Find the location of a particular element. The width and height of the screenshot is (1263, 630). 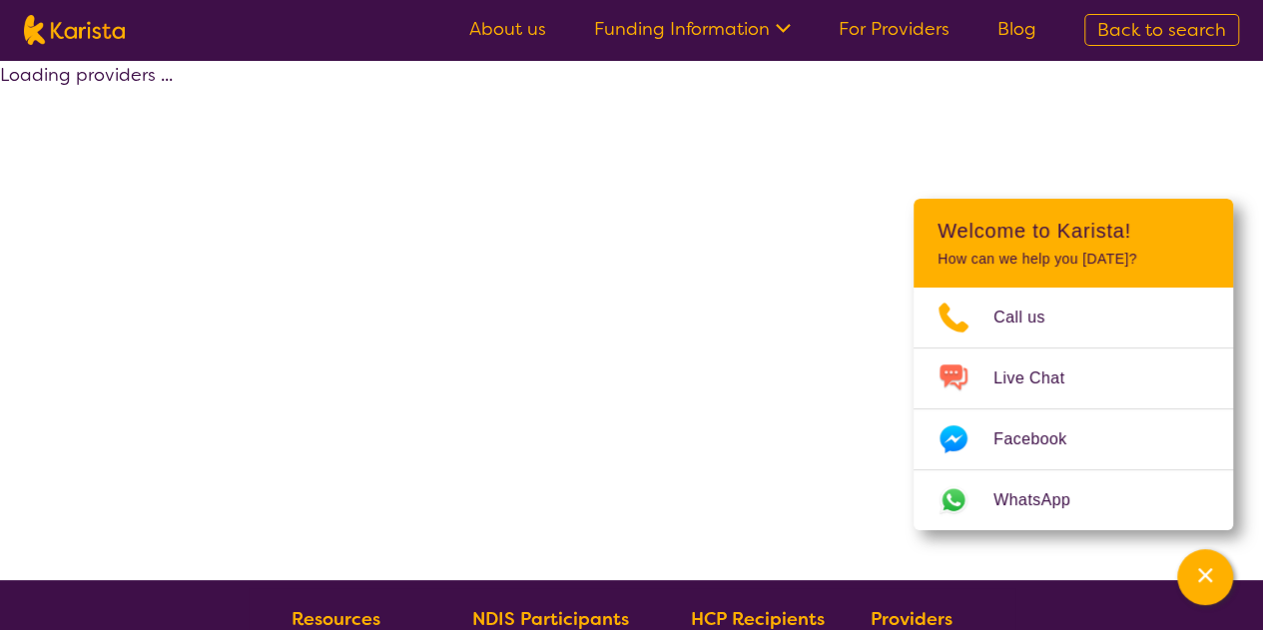

span: Call us is located at coordinates (1032, 318).